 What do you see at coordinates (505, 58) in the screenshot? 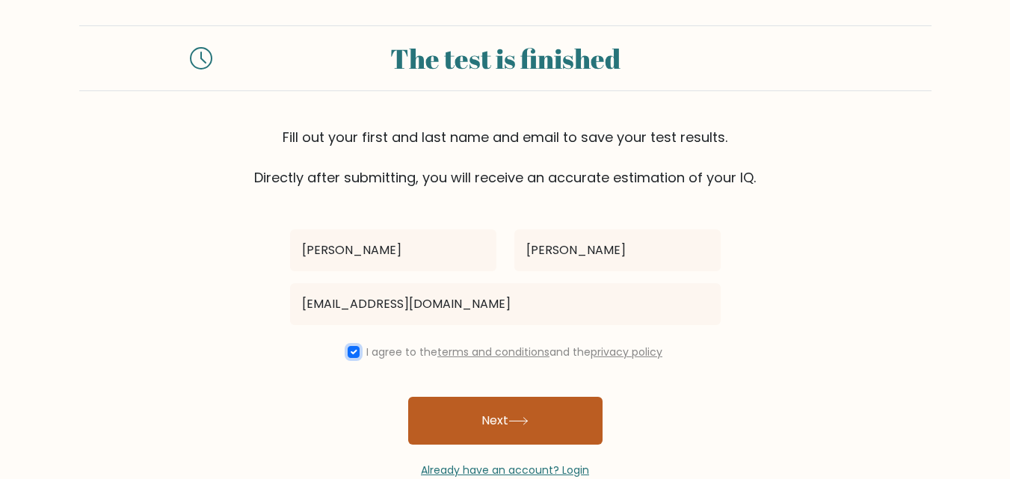
I see `div: The test is finished` at bounding box center [505, 58].